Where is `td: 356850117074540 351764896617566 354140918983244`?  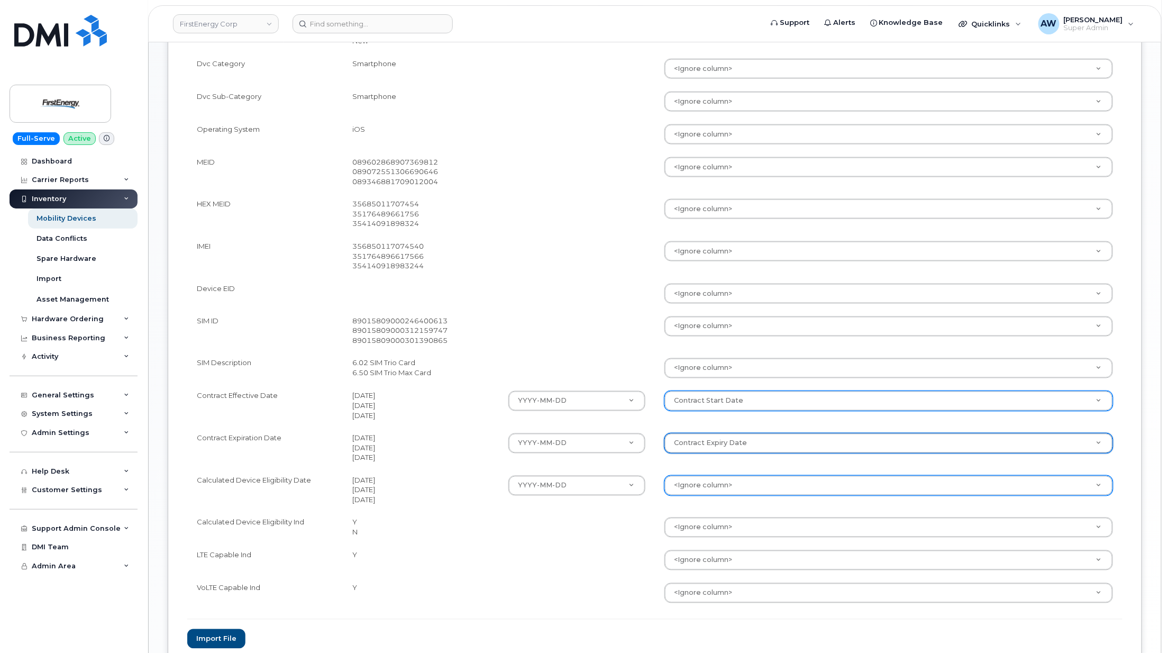
td: 356850117074540 351764896617566 354140918983244 is located at coordinates (421, 256).